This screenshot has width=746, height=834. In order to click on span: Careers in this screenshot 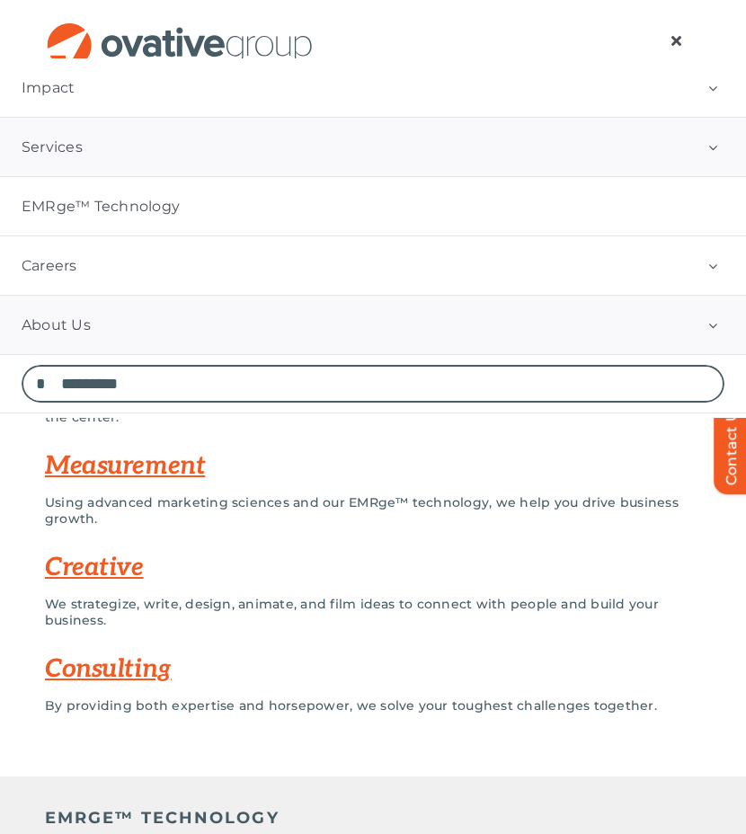, I will do `click(49, 266)`.